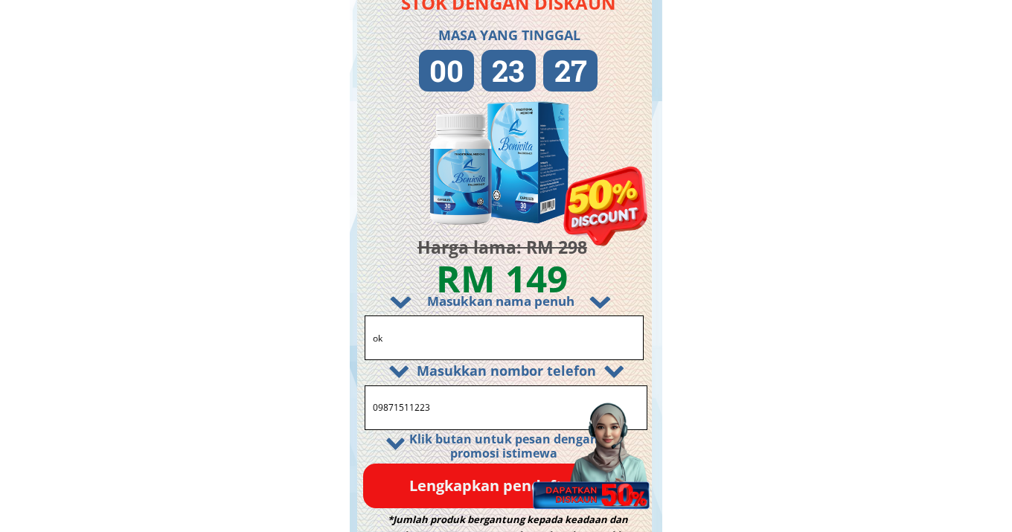 The width and height of the screenshot is (1012, 532). Describe the element at coordinates (501, 301) in the screenshot. I see `h3: Masukkan nama penuh` at that location.